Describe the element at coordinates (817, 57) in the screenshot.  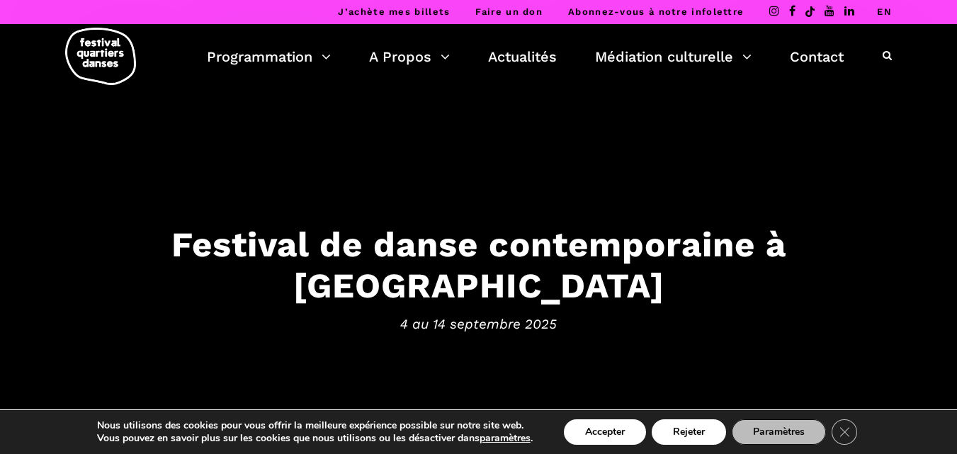
I see `a: Contact` at that location.